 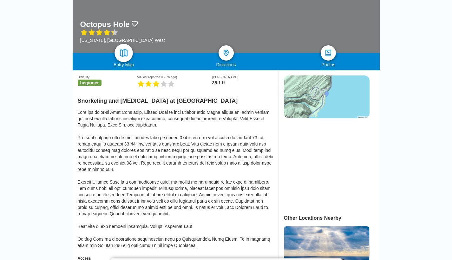 What do you see at coordinates (175, 77) in the screenshot?
I see `div: Viz (last reported 8382h ago)` at bounding box center [175, 77].